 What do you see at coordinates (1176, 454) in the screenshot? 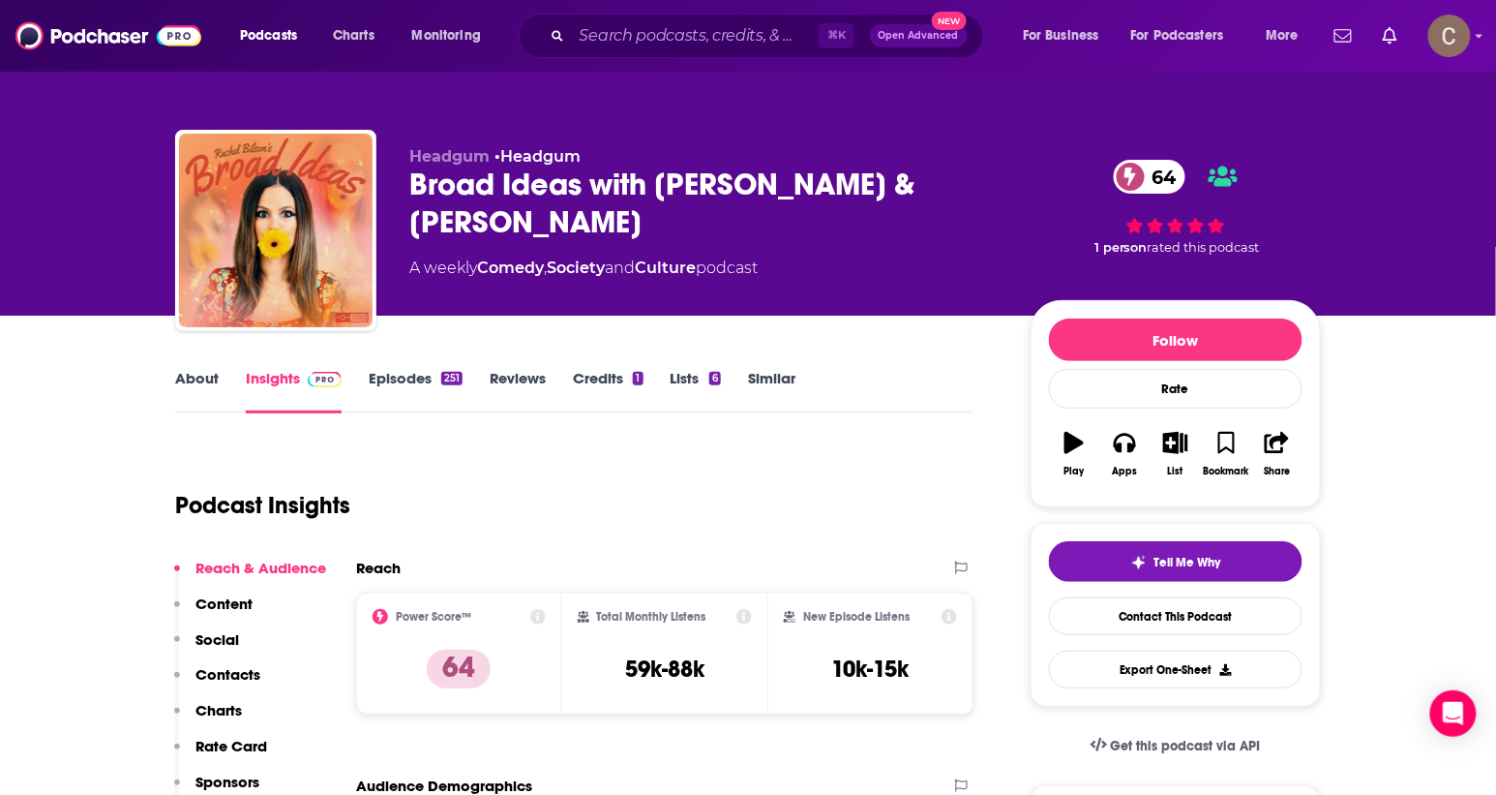
I see `button: List` at bounding box center [1176, 454].